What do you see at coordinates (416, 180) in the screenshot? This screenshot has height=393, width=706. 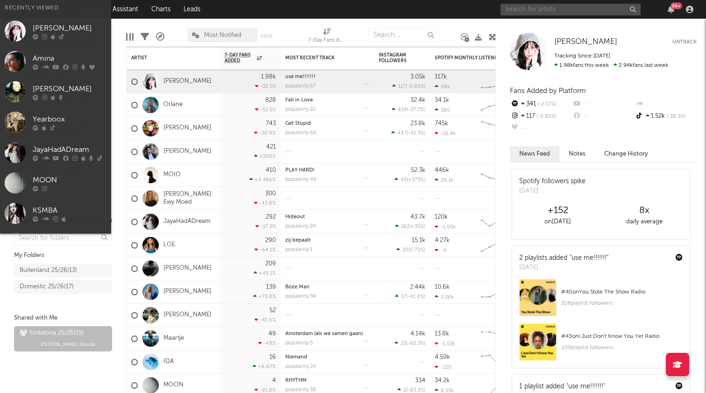 I see `span: +273 %` at bounding box center [416, 180].